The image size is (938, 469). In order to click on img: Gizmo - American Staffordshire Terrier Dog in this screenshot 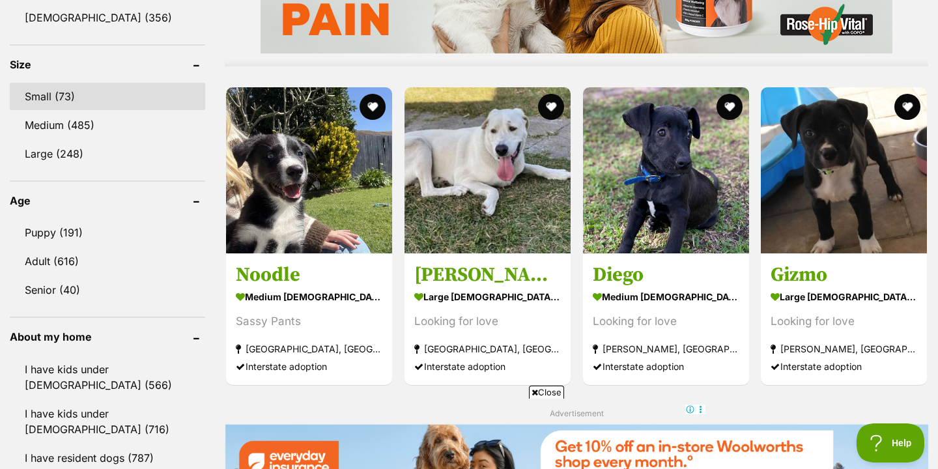, I will do `click(843, 170)`.